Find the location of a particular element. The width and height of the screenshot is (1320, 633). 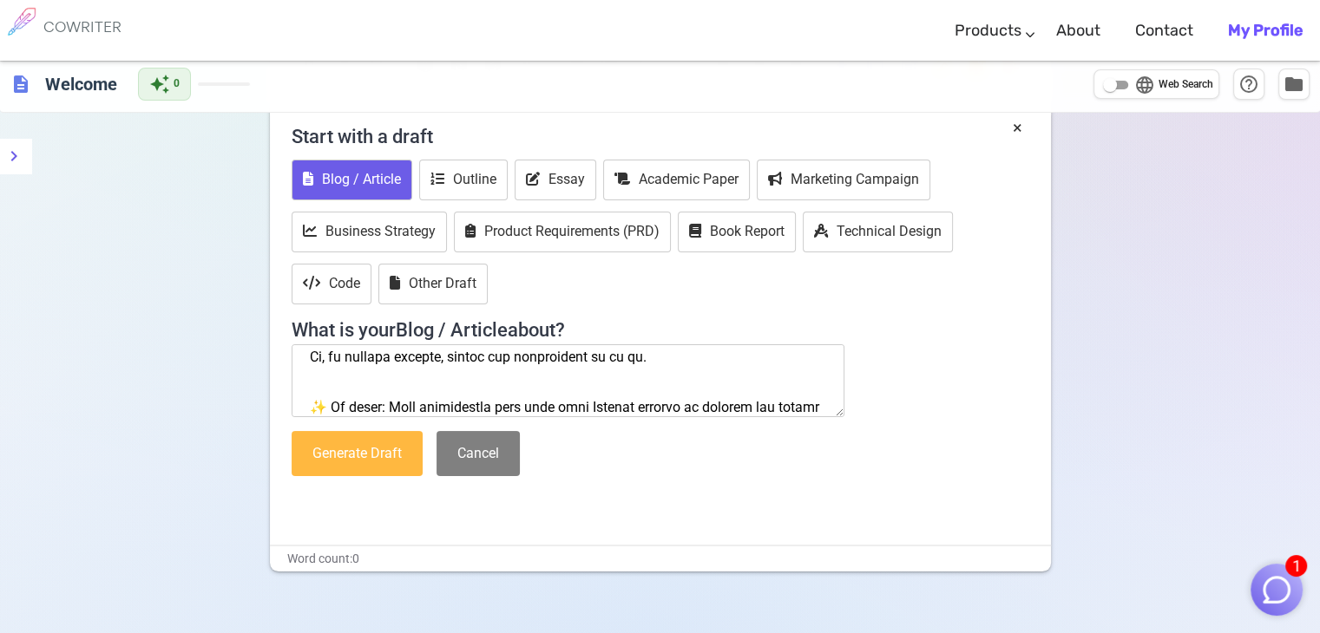

button: Technical Design is located at coordinates (877, 232).